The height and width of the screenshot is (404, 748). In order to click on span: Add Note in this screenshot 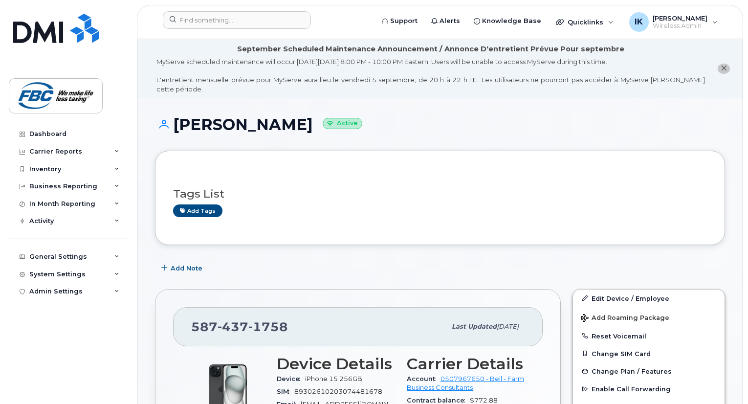, I will do `click(186, 268)`.